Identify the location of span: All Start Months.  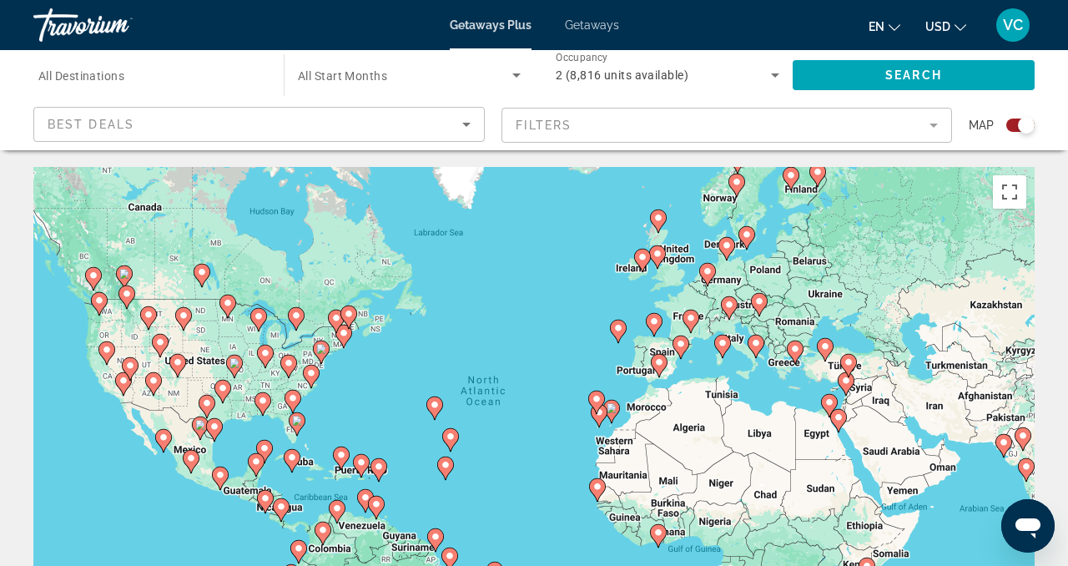
(342, 76).